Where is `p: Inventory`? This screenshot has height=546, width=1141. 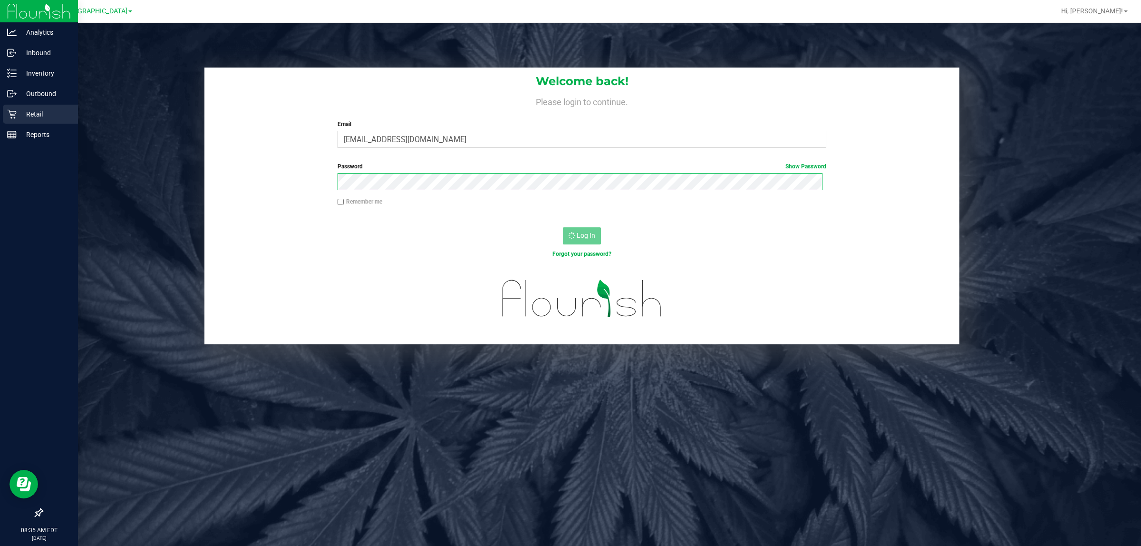 p: Inventory is located at coordinates (45, 73).